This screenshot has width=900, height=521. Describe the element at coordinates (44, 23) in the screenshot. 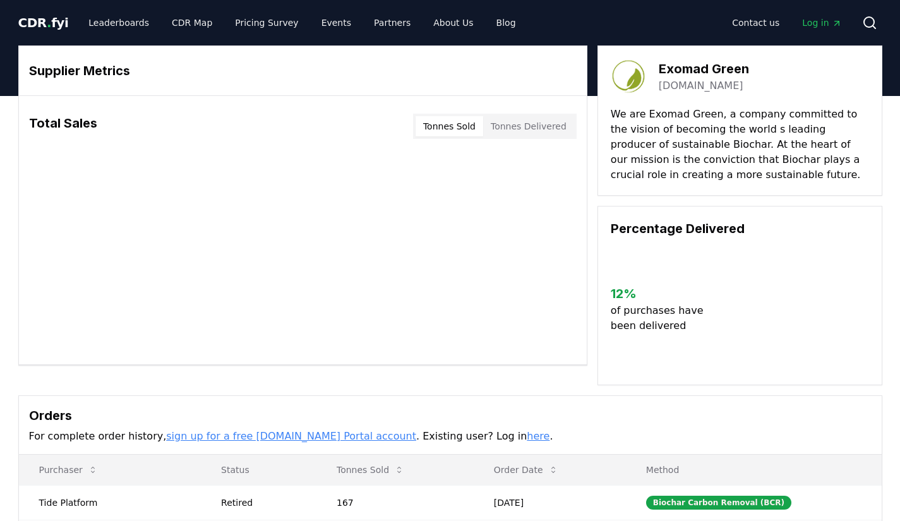

I see `span: CDR fyi` at that location.